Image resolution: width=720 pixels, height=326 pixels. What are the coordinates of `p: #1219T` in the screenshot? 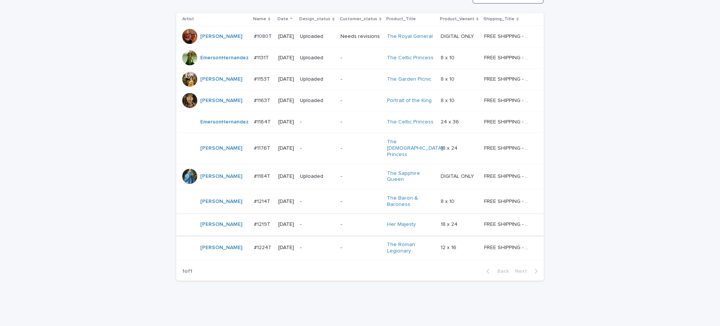 It's located at (263, 224).